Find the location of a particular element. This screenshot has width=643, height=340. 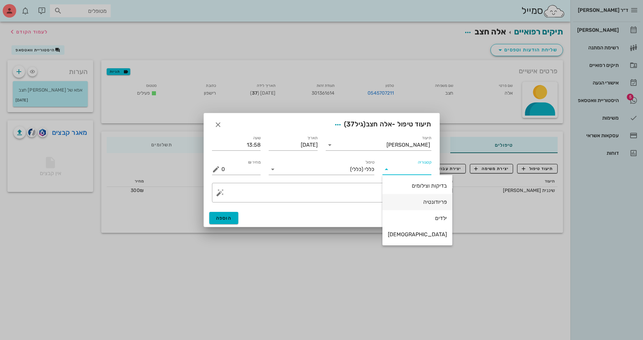

button: מחיר ₪ appended action is located at coordinates (216, 169).